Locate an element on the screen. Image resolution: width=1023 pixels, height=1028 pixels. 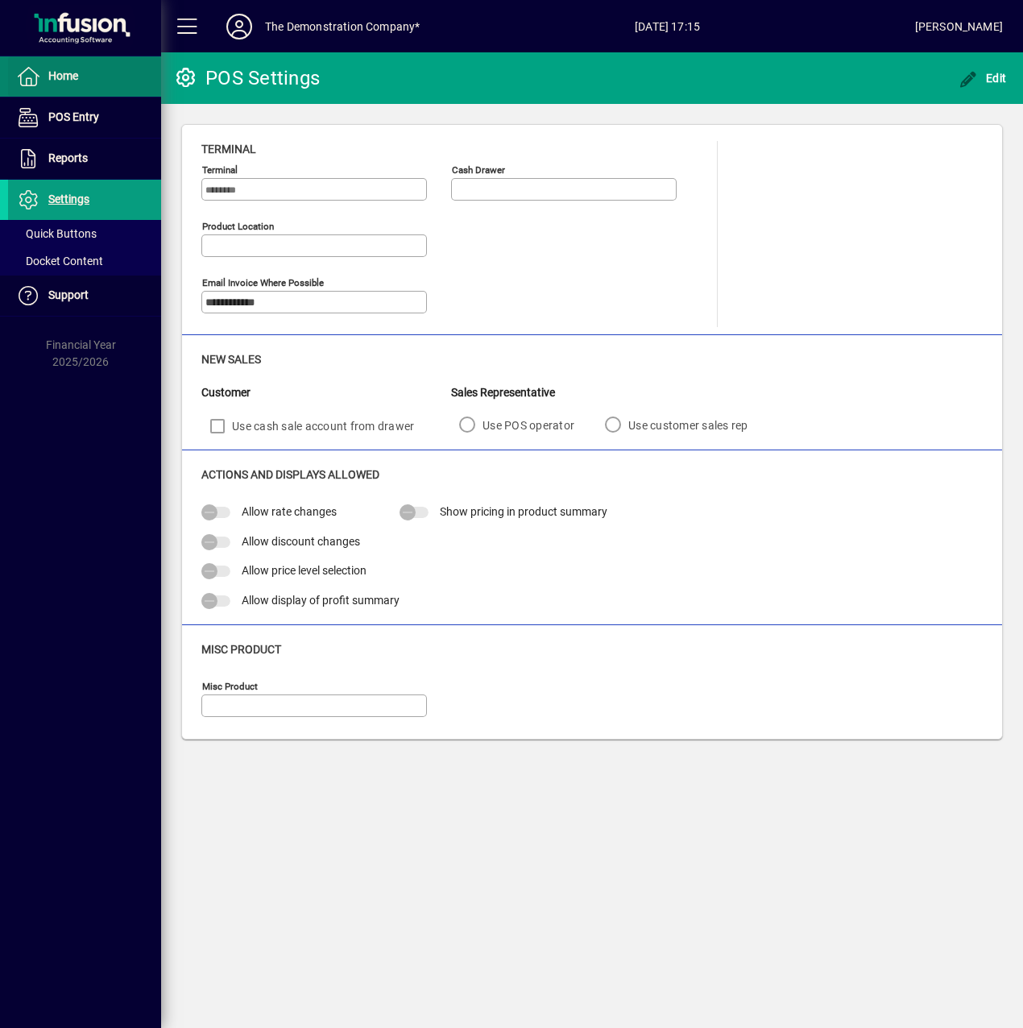
mat-label: Cash Drawer is located at coordinates (478, 170).